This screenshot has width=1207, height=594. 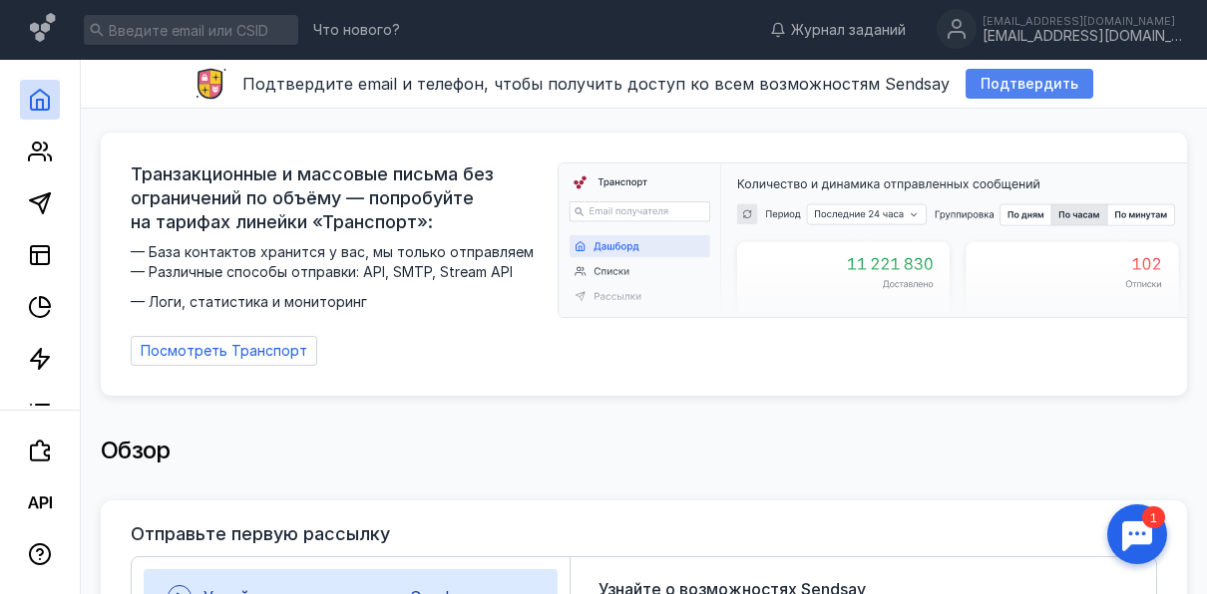 I want to click on button: Подтвердить, so click(x=1029, y=84).